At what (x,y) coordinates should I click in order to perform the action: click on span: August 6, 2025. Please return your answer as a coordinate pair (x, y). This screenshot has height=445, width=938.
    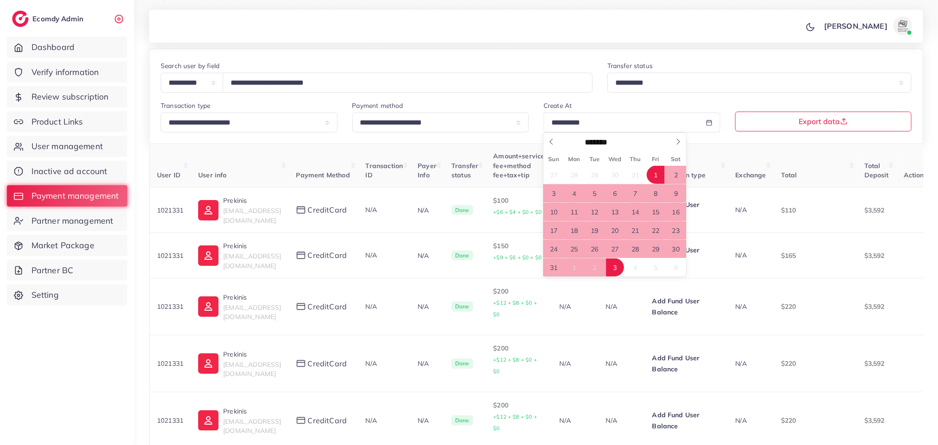
    Looking at the image, I should click on (615, 193).